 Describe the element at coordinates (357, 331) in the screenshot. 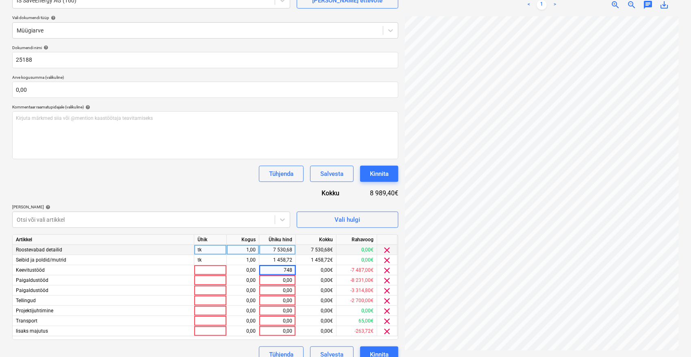

I see `div: -263,72€` at that location.